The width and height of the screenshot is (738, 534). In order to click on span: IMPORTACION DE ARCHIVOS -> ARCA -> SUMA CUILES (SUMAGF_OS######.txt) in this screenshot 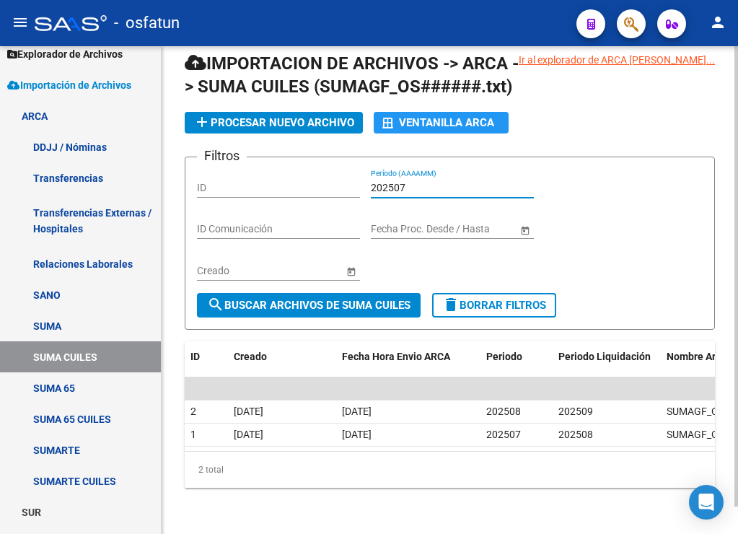, I will do `click(351, 75)`.